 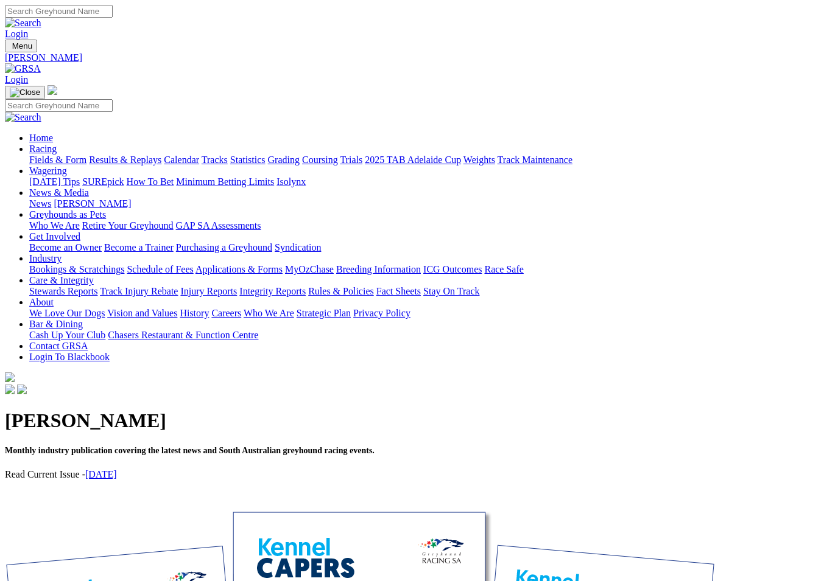 What do you see at coordinates (55, 236) in the screenshot?
I see `a: Get Involved` at bounding box center [55, 236].